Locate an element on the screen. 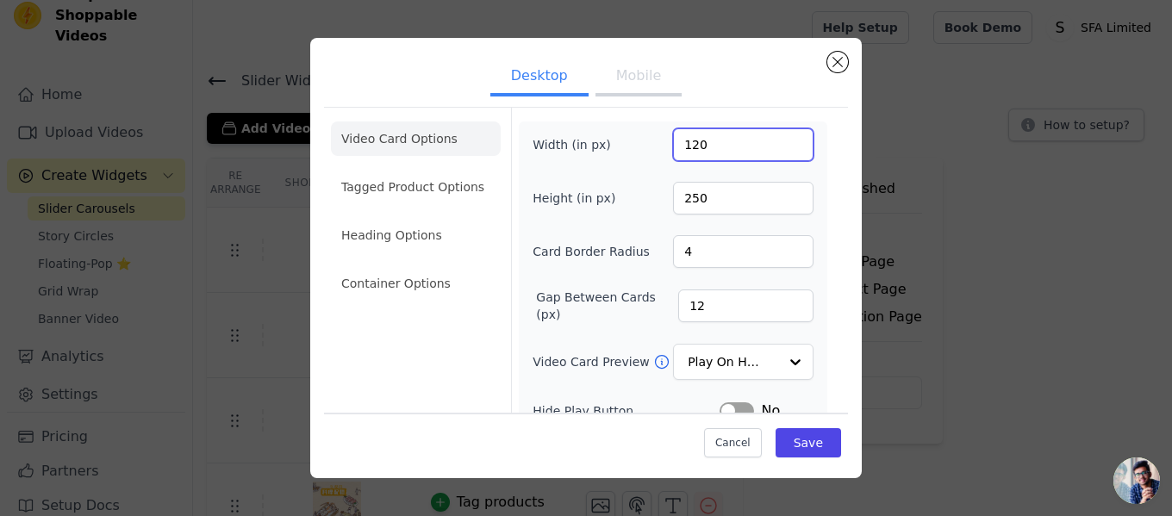  a: Open chat is located at coordinates (1137, 481).